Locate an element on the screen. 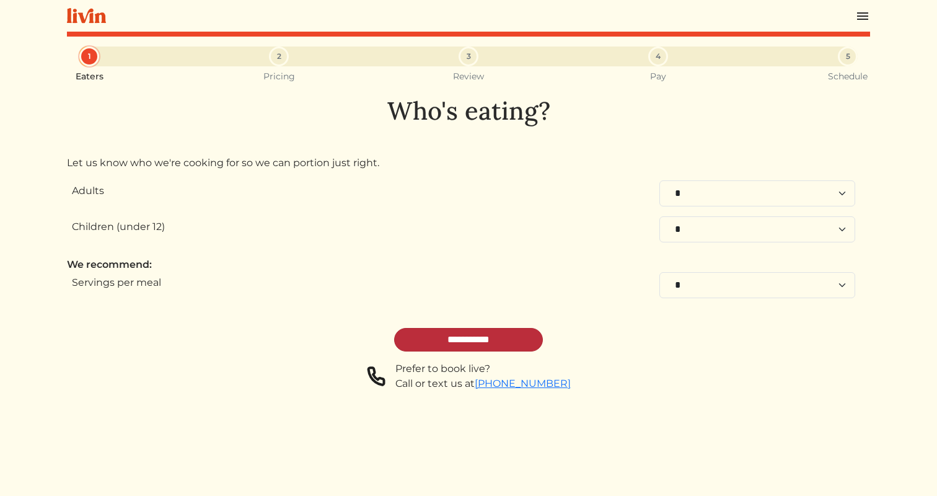  img: menu_hamburger-cb6d353cf0ecd9f46ceae1c99ecbeb4a00e71ca567a856bd81f57e9d8c17bb26.svg is located at coordinates (862, 16).